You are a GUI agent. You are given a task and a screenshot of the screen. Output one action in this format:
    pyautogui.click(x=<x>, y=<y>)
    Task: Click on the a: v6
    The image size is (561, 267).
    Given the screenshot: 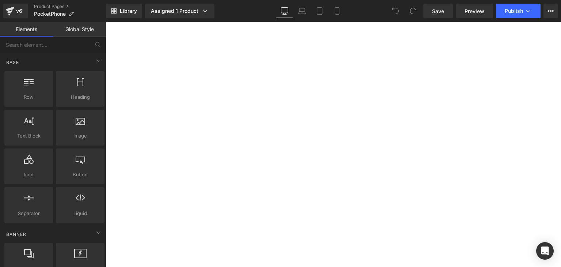 What is the action you would take?
    pyautogui.click(x=15, y=11)
    